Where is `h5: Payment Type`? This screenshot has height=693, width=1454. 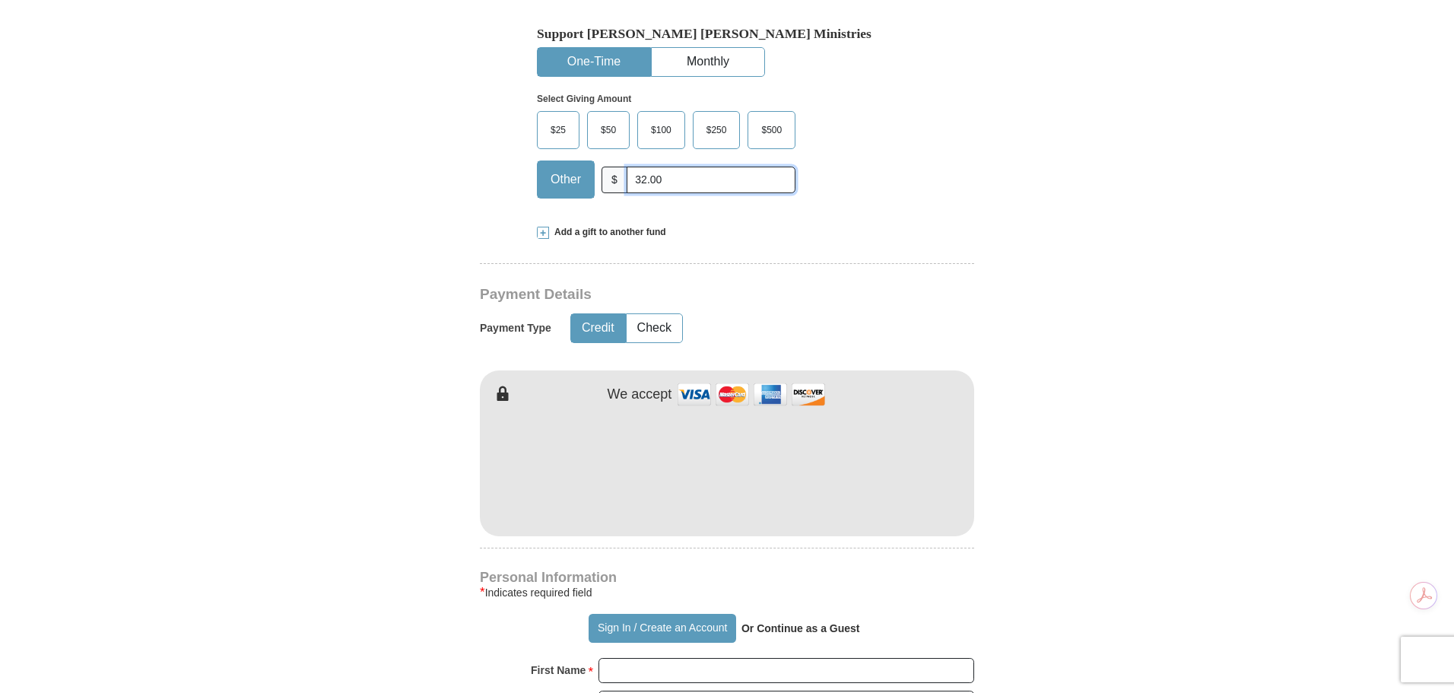
h5: Payment Type is located at coordinates (516, 328).